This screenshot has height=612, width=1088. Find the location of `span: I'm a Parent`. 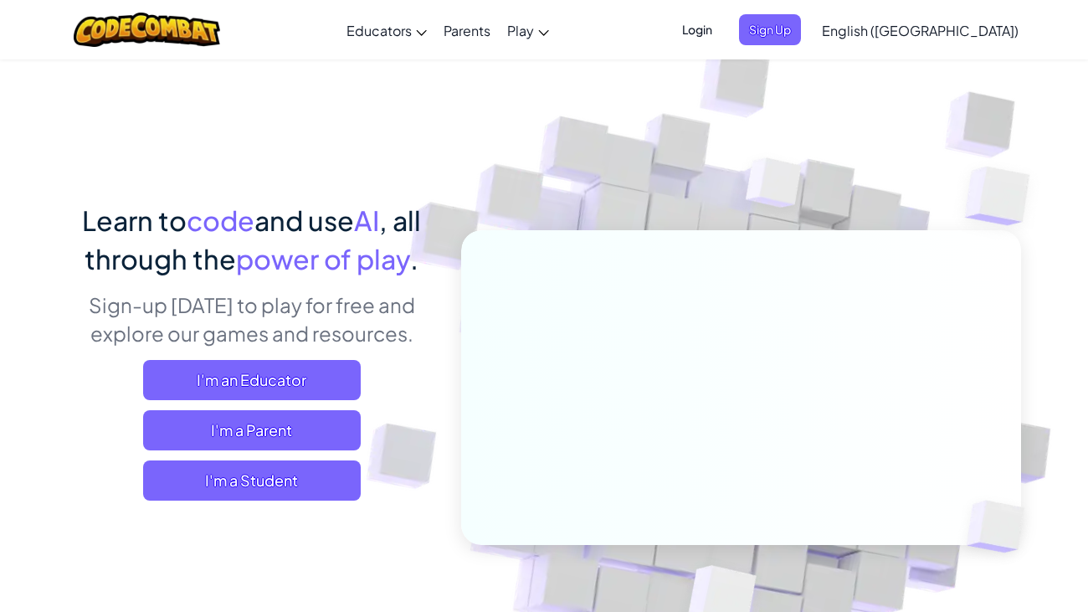

span: I'm a Parent is located at coordinates (252, 430).